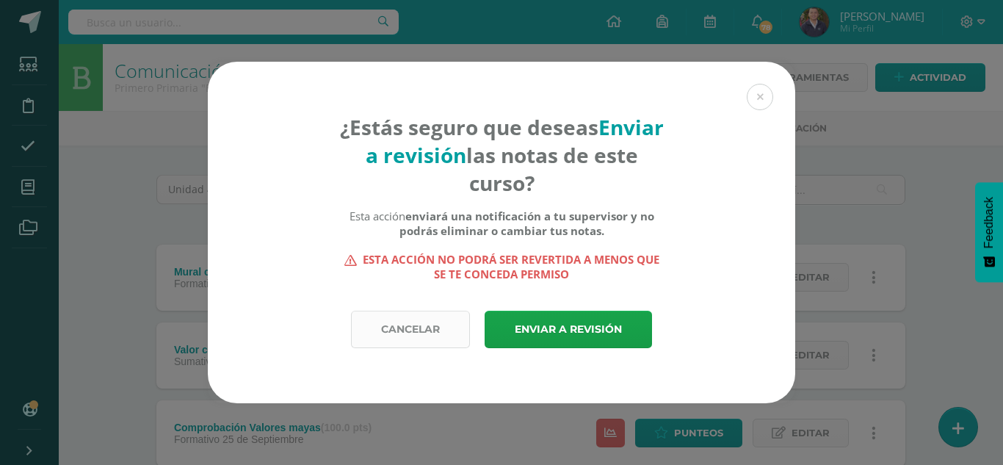 Image resolution: width=1003 pixels, height=465 pixels. What do you see at coordinates (410, 329) in the screenshot?
I see `a: Cancelar` at bounding box center [410, 329].